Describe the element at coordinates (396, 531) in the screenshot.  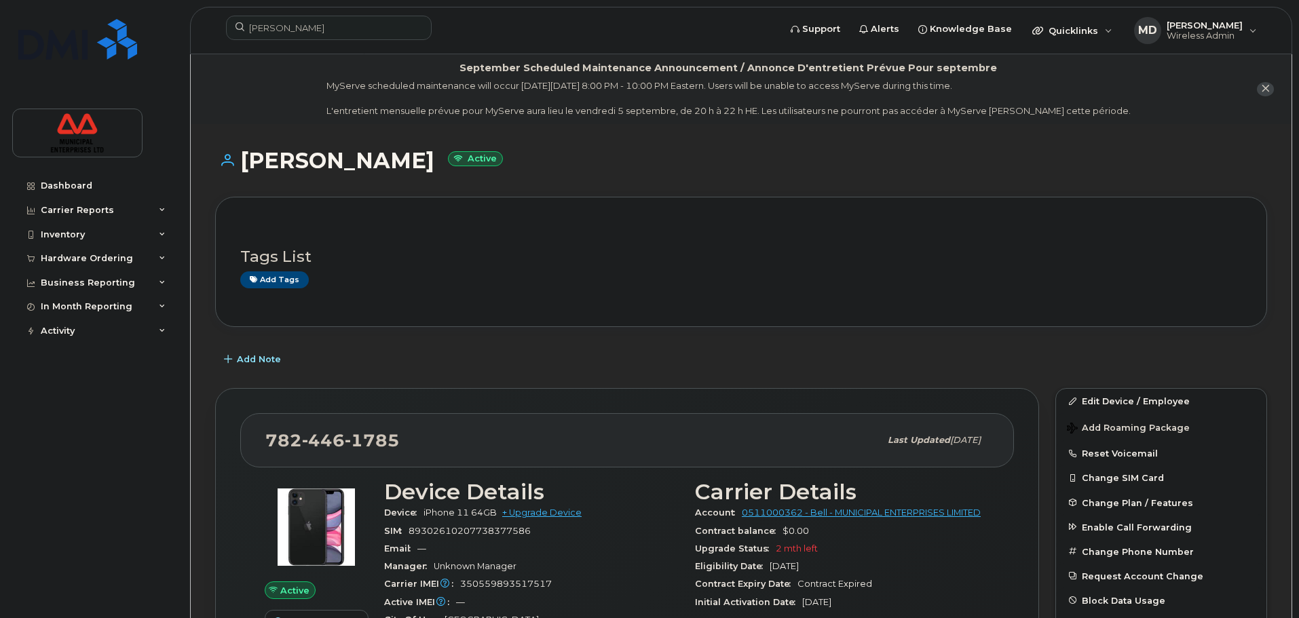
I see `span: SIM` at that location.